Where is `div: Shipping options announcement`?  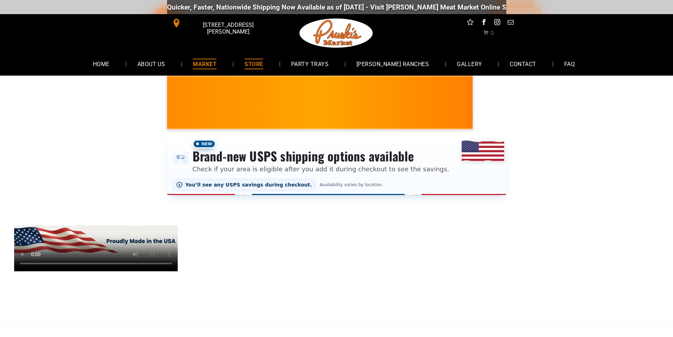
div: Shipping options announcement is located at coordinates (337, 165).